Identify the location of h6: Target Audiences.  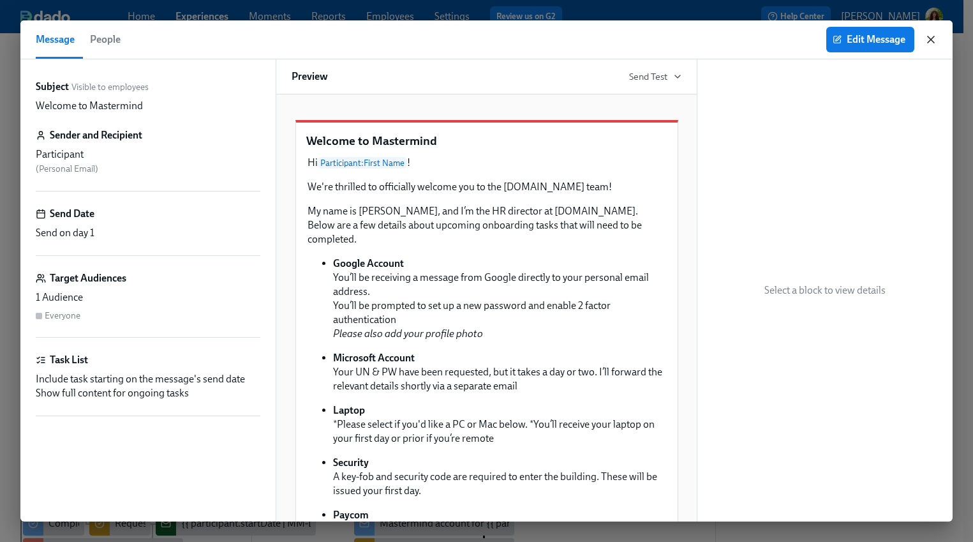
(88, 278).